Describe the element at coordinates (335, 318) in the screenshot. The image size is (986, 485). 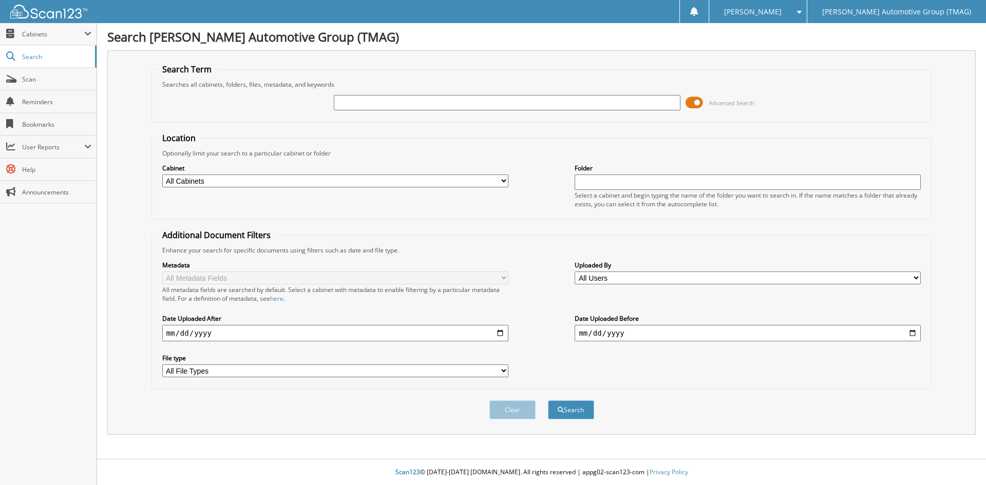
I see `label: Date Uploaded After` at that location.